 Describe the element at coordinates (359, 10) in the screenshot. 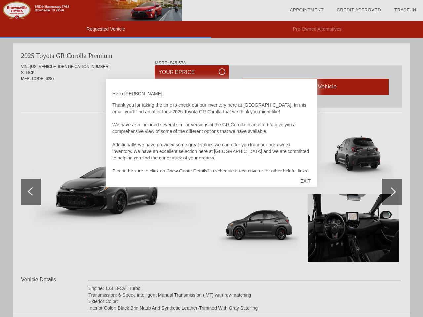

I see `a: Credit Approved` at that location.